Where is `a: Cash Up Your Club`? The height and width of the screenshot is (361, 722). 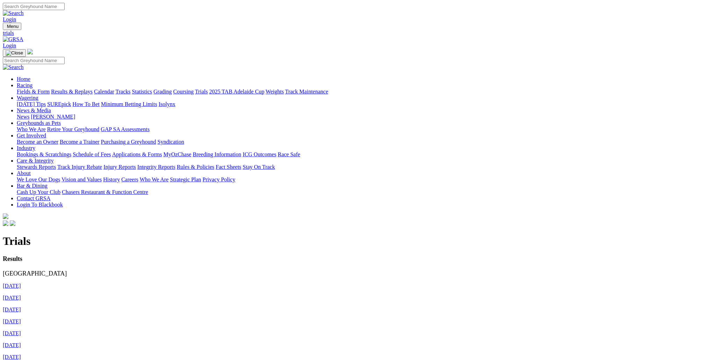 a: Cash Up Your Club is located at coordinates (38, 192).